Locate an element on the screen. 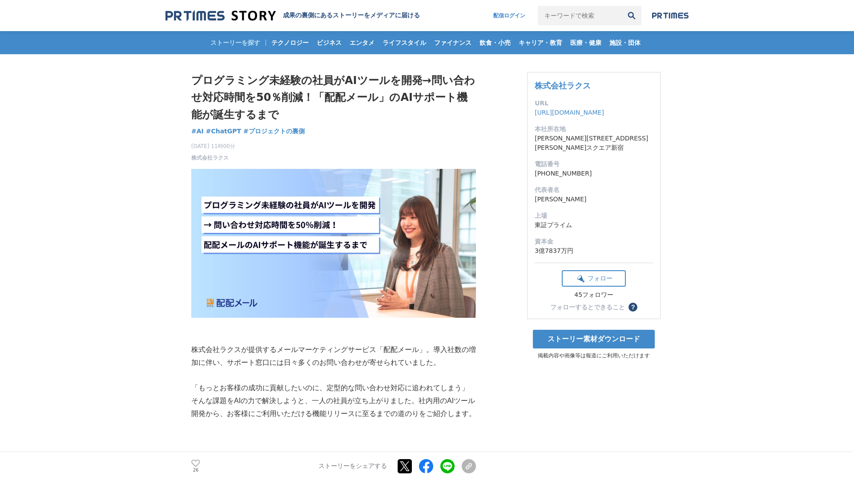  a: 配信ログイン is located at coordinates (509, 16).